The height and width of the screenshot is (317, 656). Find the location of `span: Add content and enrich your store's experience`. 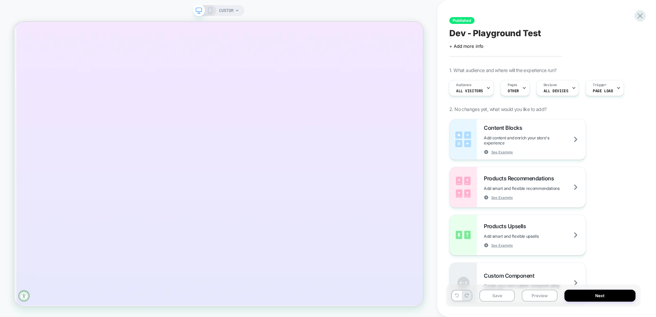

span: Add content and enrich your store's experience is located at coordinates (535, 141).